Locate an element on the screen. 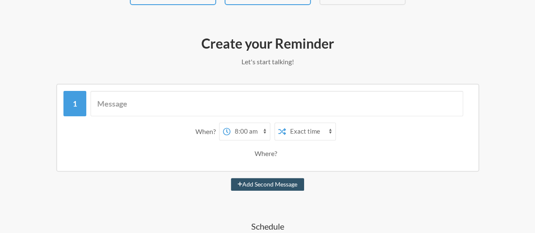 This screenshot has height=233, width=535. h4: Schedule is located at coordinates (267, 226).